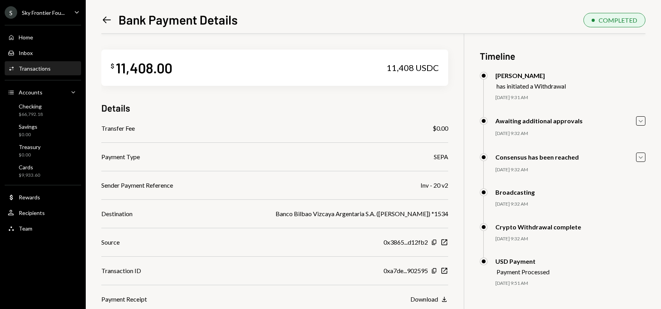 The width and height of the screenshot is (661, 309). Describe the element at coordinates (30, 147) in the screenshot. I see `div: Treasury` at that location.